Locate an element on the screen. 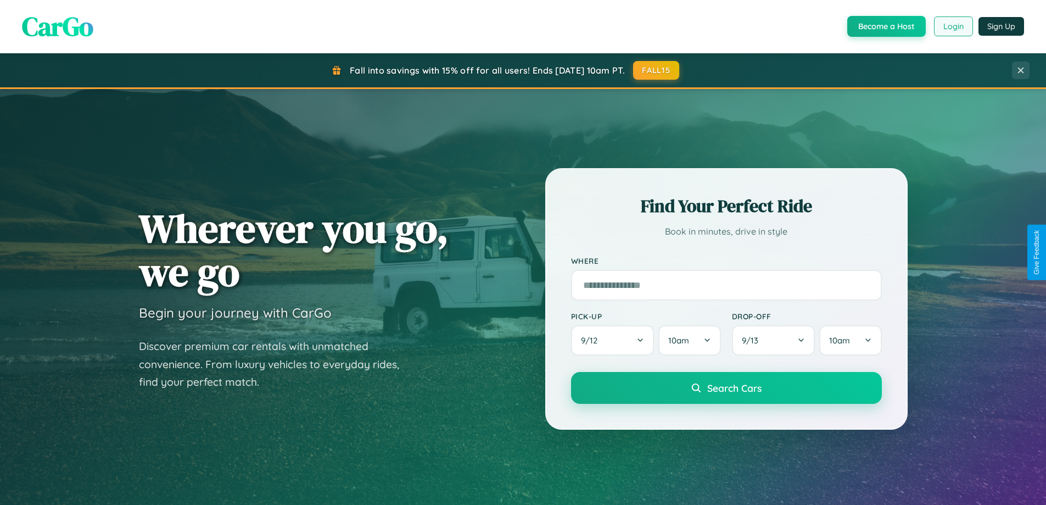 The height and width of the screenshot is (505, 1046). span: CarGo is located at coordinates (58, 26).